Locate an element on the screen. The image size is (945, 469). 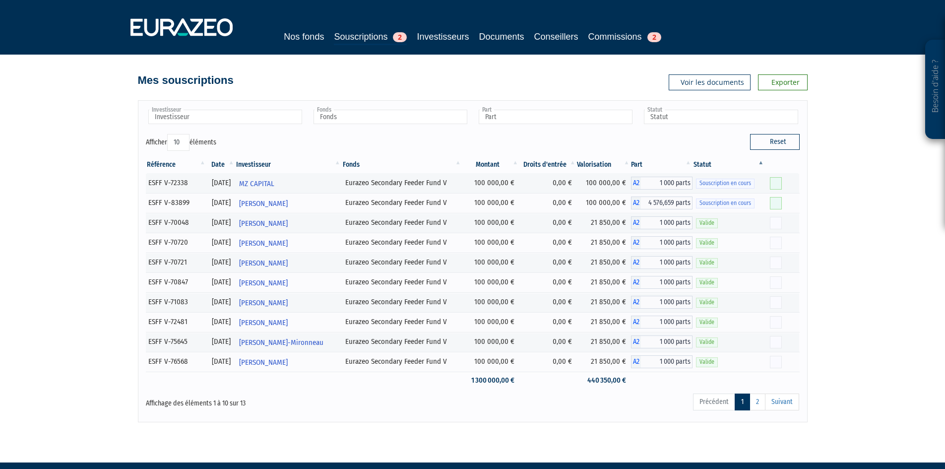
p: Besoin d'aide ? is located at coordinates (935, 90).